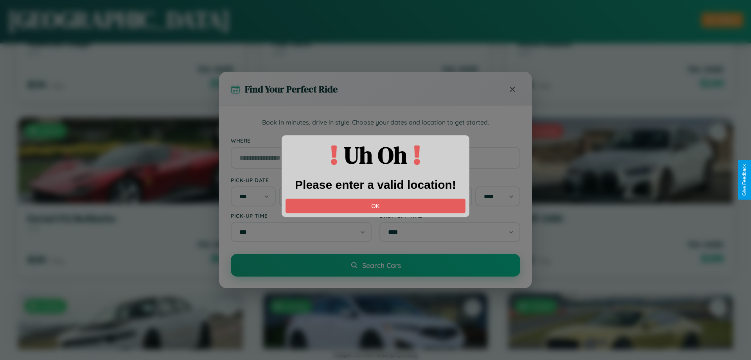  What do you see at coordinates (291, 89) in the screenshot?
I see `h3: Find Your Perfect Ride` at bounding box center [291, 89].